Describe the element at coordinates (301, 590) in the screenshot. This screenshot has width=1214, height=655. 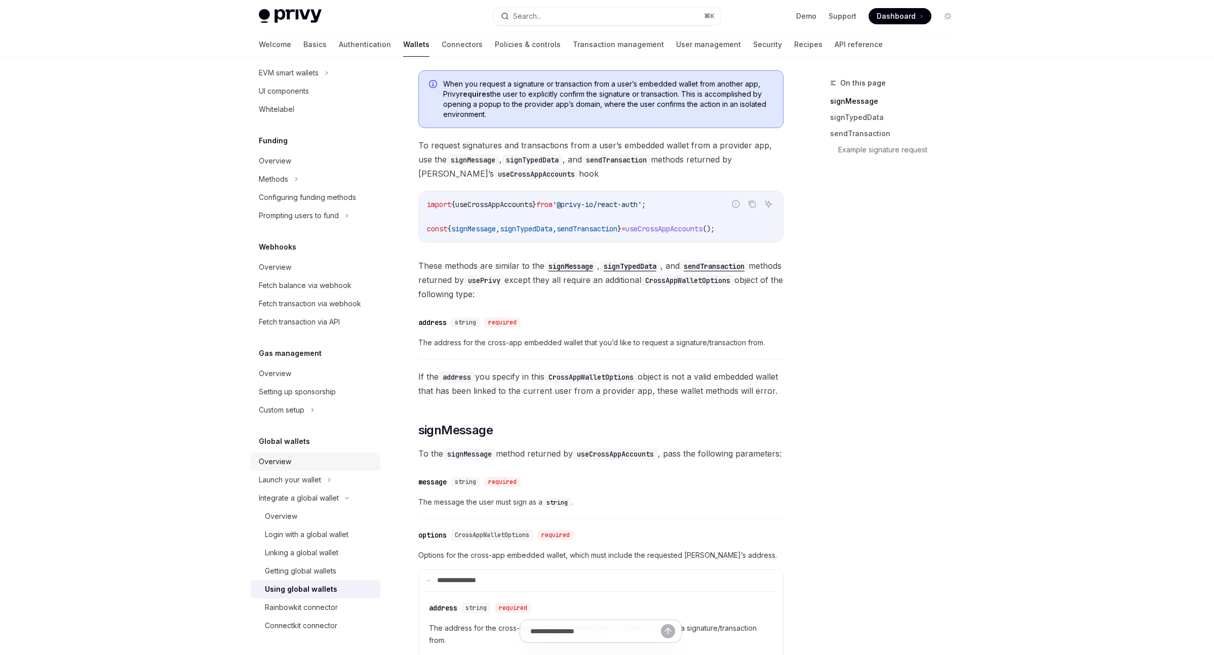
I see `div: Using global wallets` at that location.